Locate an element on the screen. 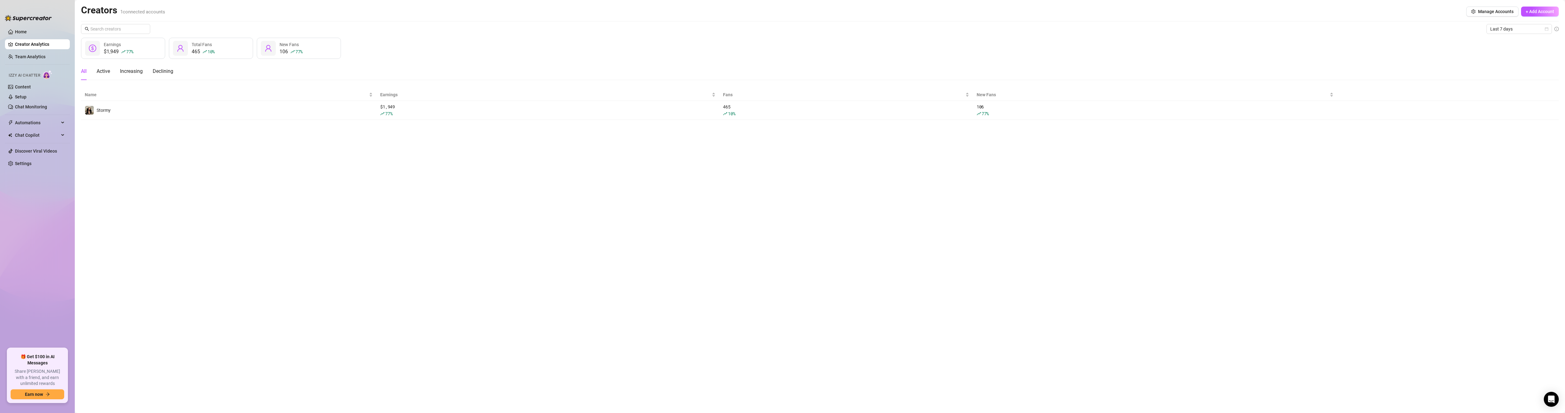  span: search is located at coordinates (87, 29).